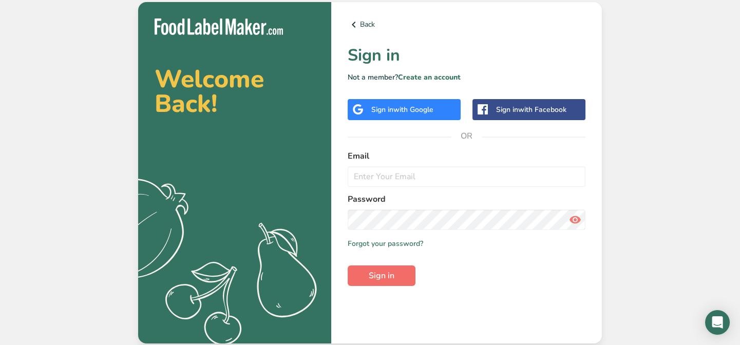 Image resolution: width=740 pixels, height=345 pixels. I want to click on p: Not a member?, so click(466, 77).